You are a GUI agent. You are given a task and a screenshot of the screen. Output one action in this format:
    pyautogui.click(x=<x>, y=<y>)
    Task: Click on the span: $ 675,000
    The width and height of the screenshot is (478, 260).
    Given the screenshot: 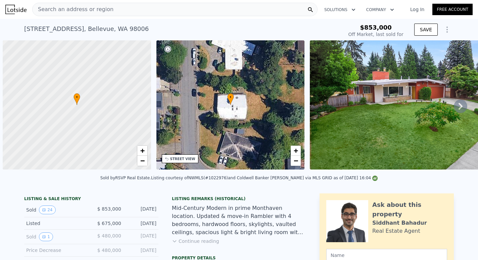 What is the action you would take?
    pyautogui.click(x=109, y=223)
    